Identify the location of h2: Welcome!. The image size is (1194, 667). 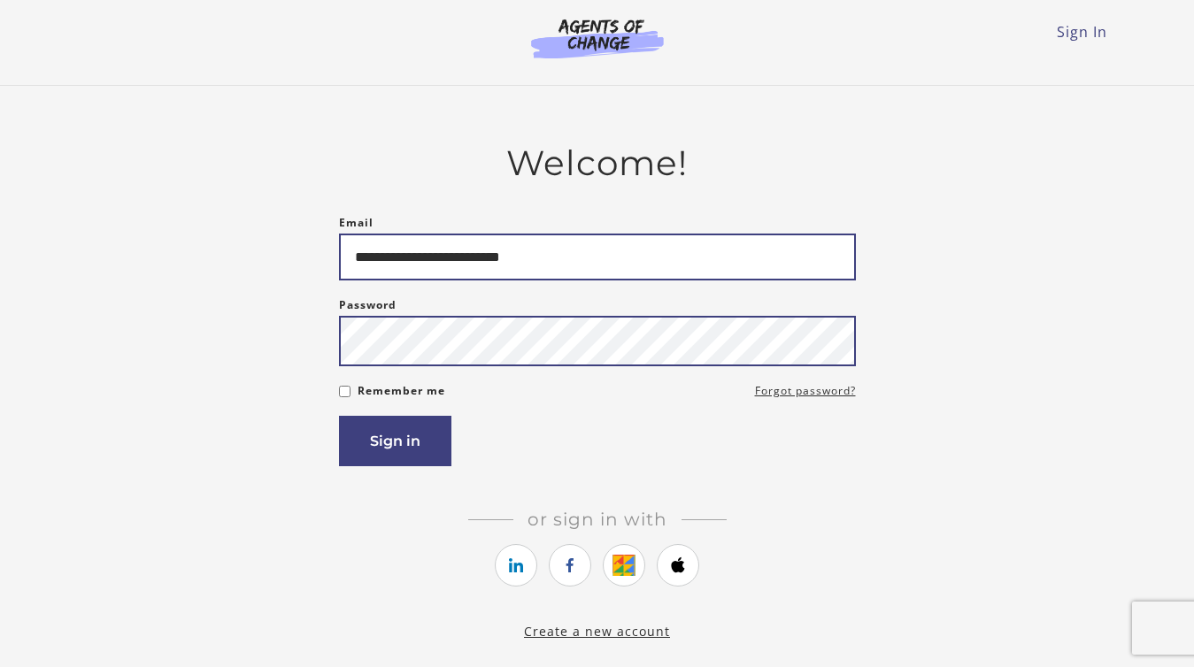
(598, 163).